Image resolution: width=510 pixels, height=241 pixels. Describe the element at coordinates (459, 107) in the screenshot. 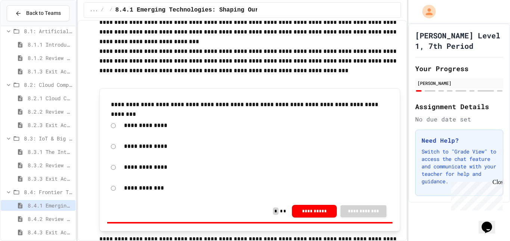

I see `h2: Assignment Details` at that location.